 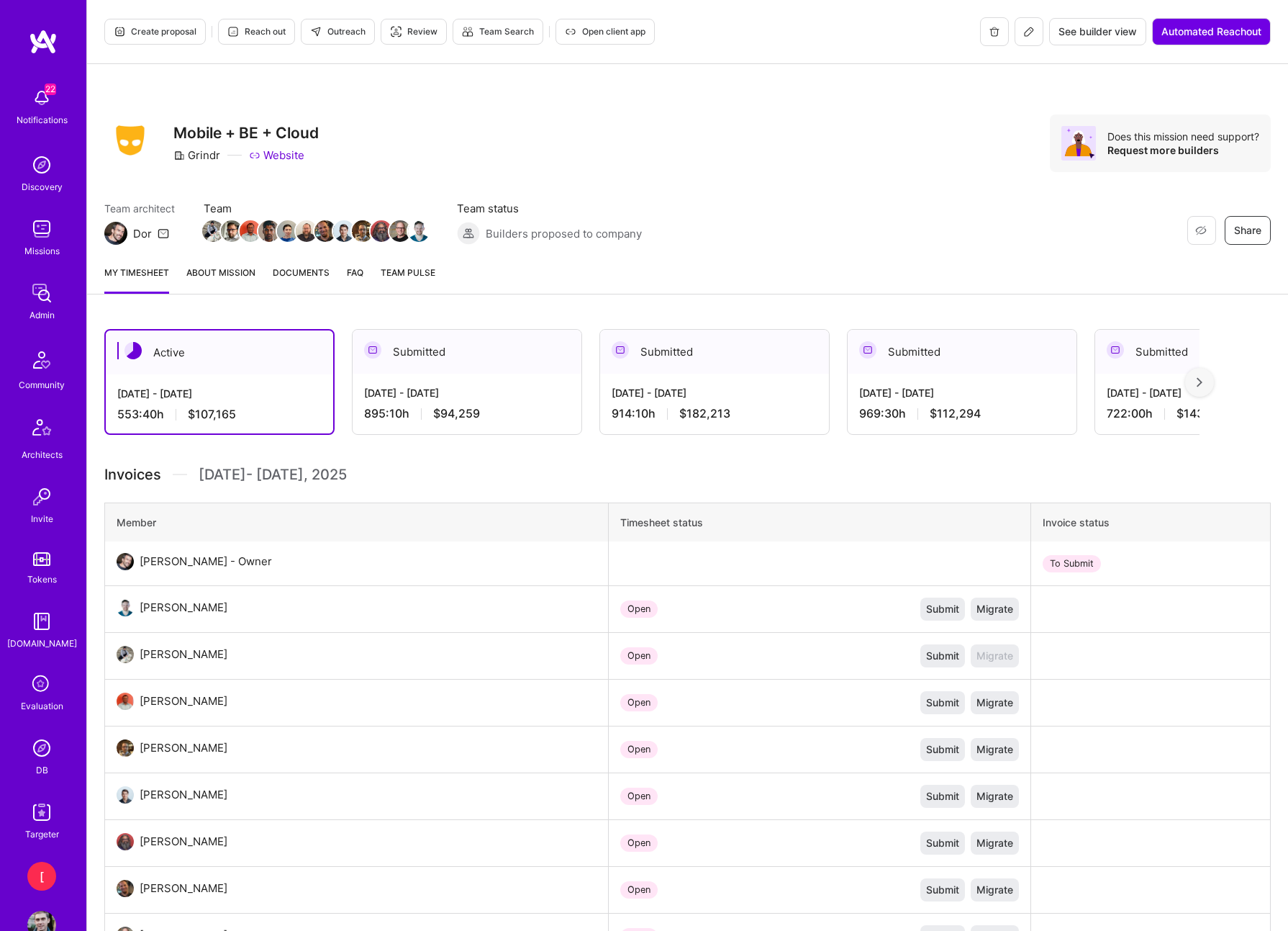 I want to click on button: See builder view, so click(x=1097, y=32).